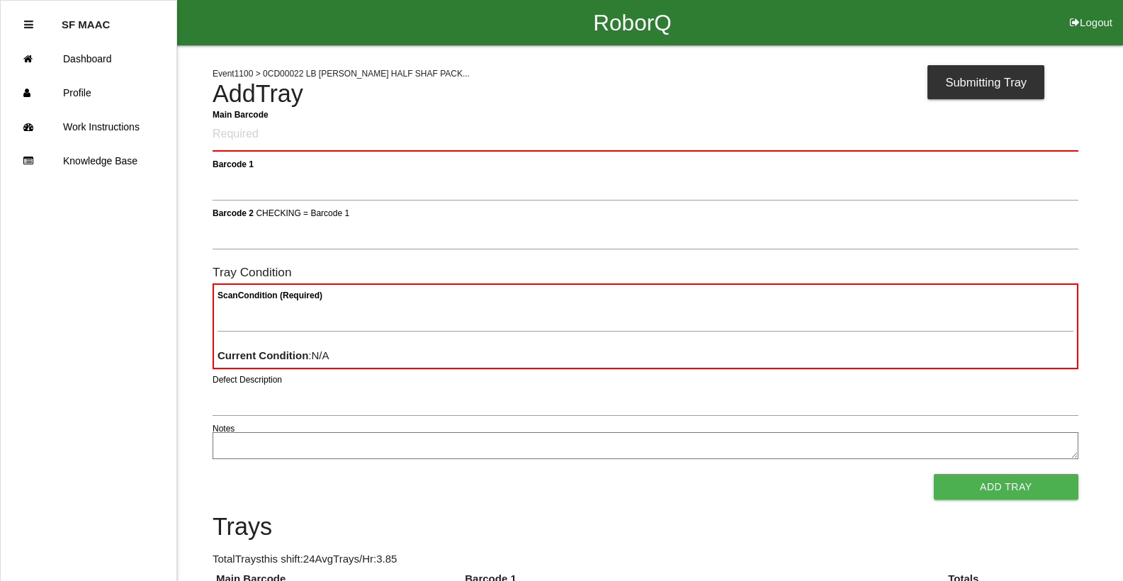 This screenshot has height=581, width=1123. Describe the element at coordinates (28, 25) in the screenshot. I see `div: Close` at that location.